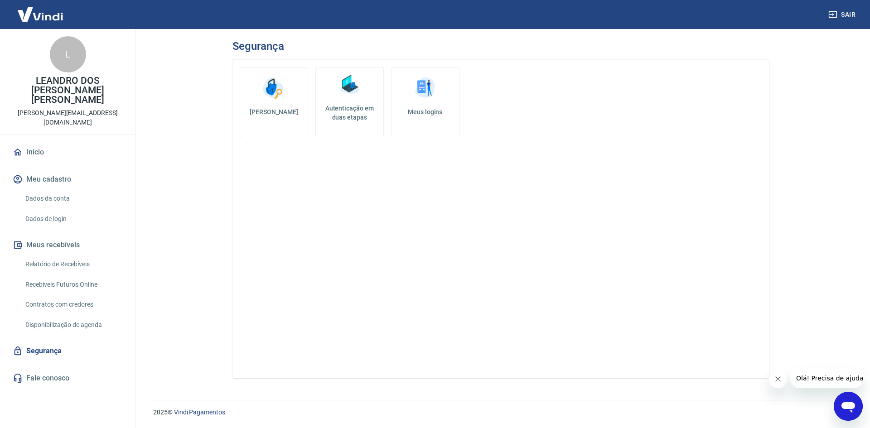 This screenshot has height=428, width=870. What do you see at coordinates (425, 88) in the screenshot?
I see `img: Meus logins` at bounding box center [425, 88].